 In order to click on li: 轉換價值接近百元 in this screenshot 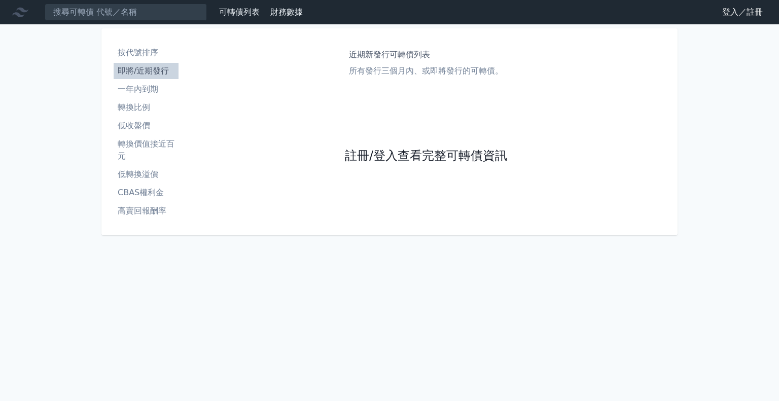, I will do `click(146, 150)`.